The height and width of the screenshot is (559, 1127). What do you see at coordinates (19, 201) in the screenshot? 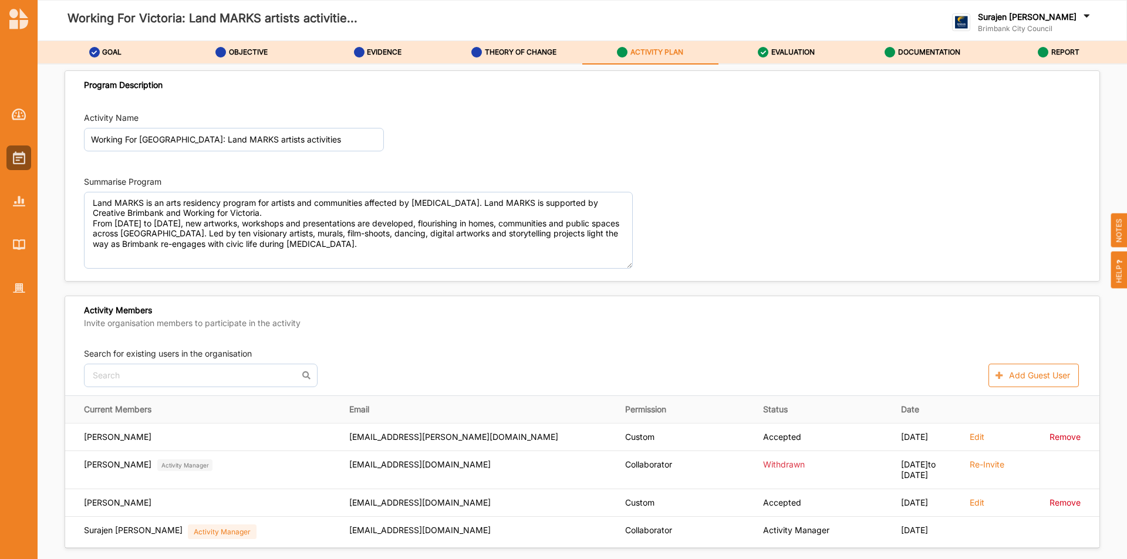
I see `a: Reports` at bounding box center [19, 201].